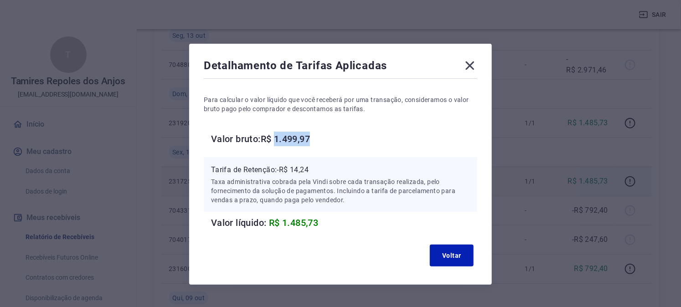 The width and height of the screenshot is (681, 307). What do you see at coordinates (340, 67) in the screenshot?
I see `div: Detalhamento de Tarifas Aplicadas` at bounding box center [340, 67].